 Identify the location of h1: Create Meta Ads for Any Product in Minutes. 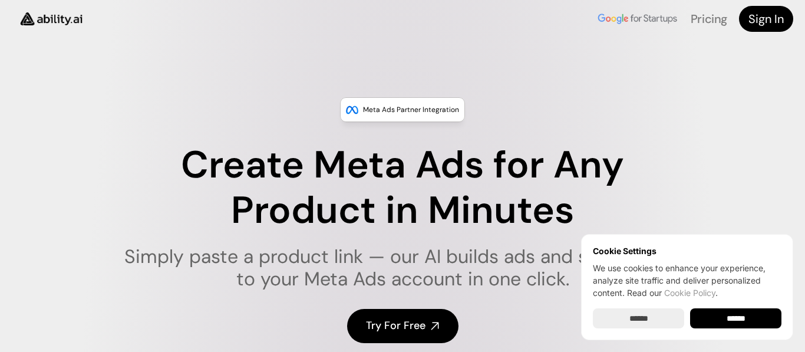
(403, 188).